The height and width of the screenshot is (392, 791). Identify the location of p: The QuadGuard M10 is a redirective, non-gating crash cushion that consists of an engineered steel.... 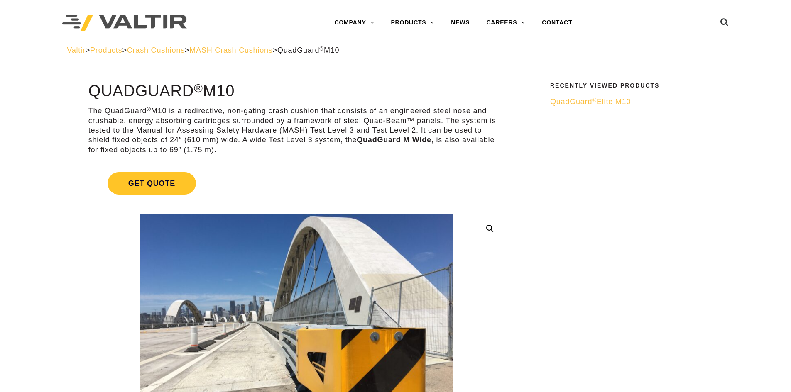
(296, 130).